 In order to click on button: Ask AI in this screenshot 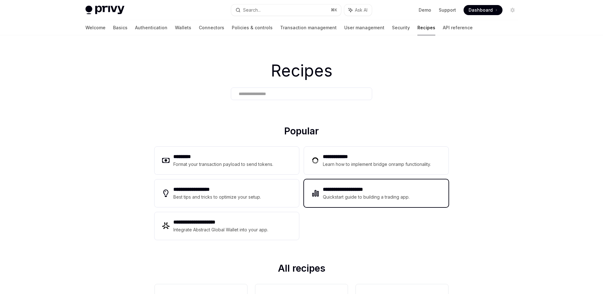, I will do `click(358, 10)`.